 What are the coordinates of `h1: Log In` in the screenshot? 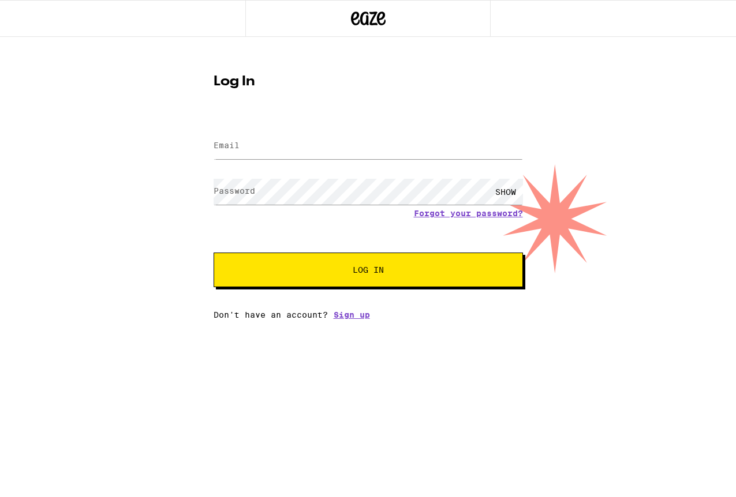 It's located at (368, 82).